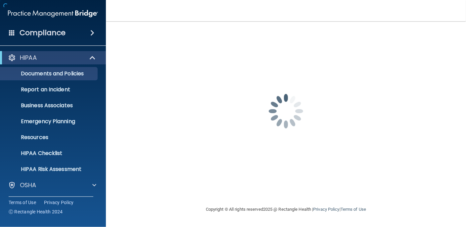 The width and height of the screenshot is (466, 227). What do you see at coordinates (49, 153) in the screenshot?
I see `p: HIPAA Checklist` at bounding box center [49, 153].